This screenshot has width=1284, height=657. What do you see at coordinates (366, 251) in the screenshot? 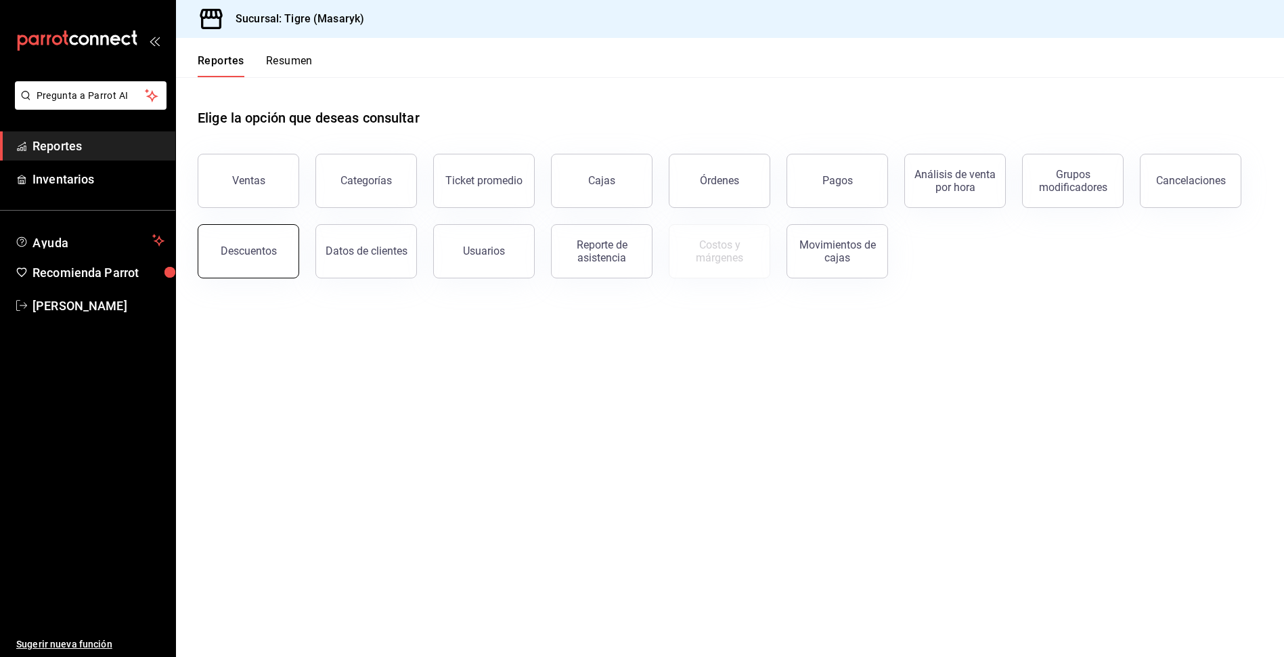
I see `button: Datos de clientes` at bounding box center [366, 251].